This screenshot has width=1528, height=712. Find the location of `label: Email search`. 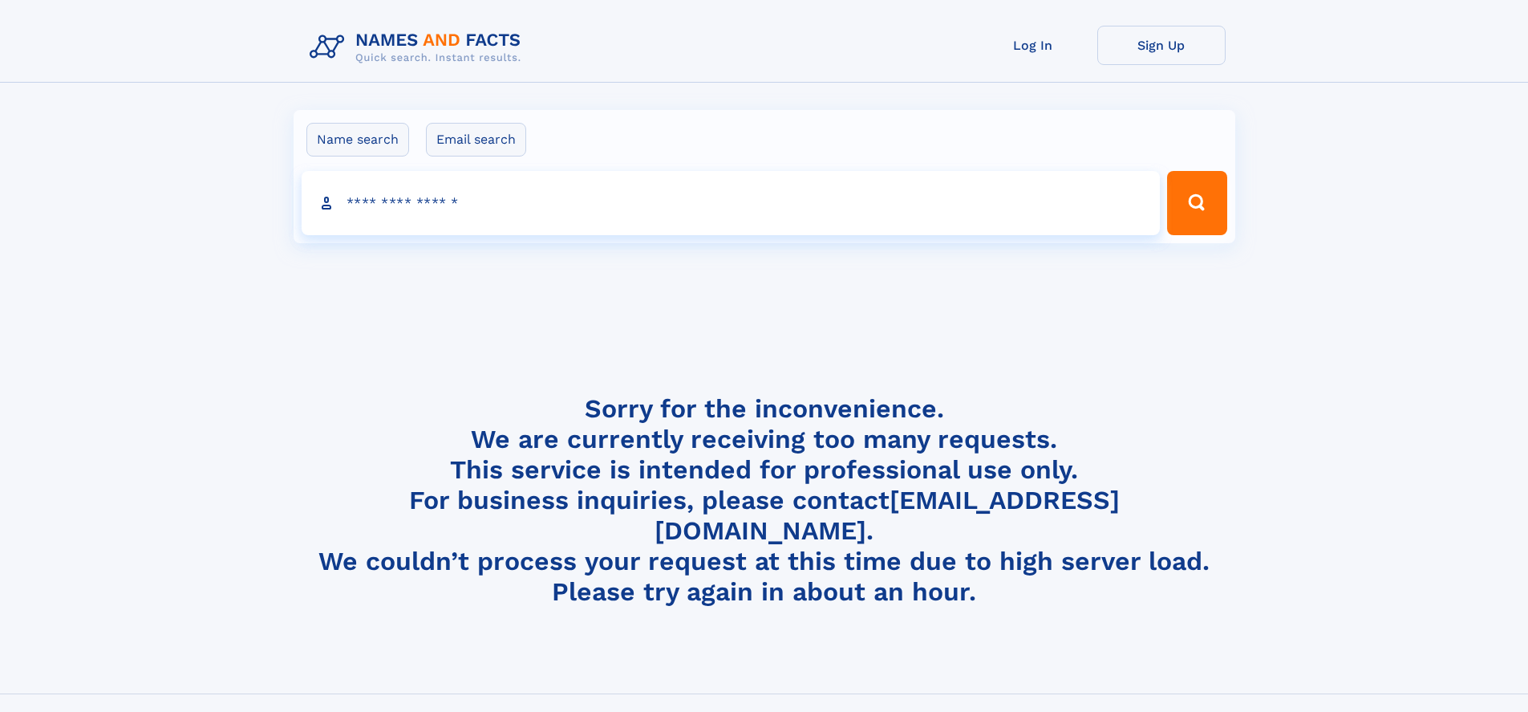

label: Email search is located at coordinates (476, 140).